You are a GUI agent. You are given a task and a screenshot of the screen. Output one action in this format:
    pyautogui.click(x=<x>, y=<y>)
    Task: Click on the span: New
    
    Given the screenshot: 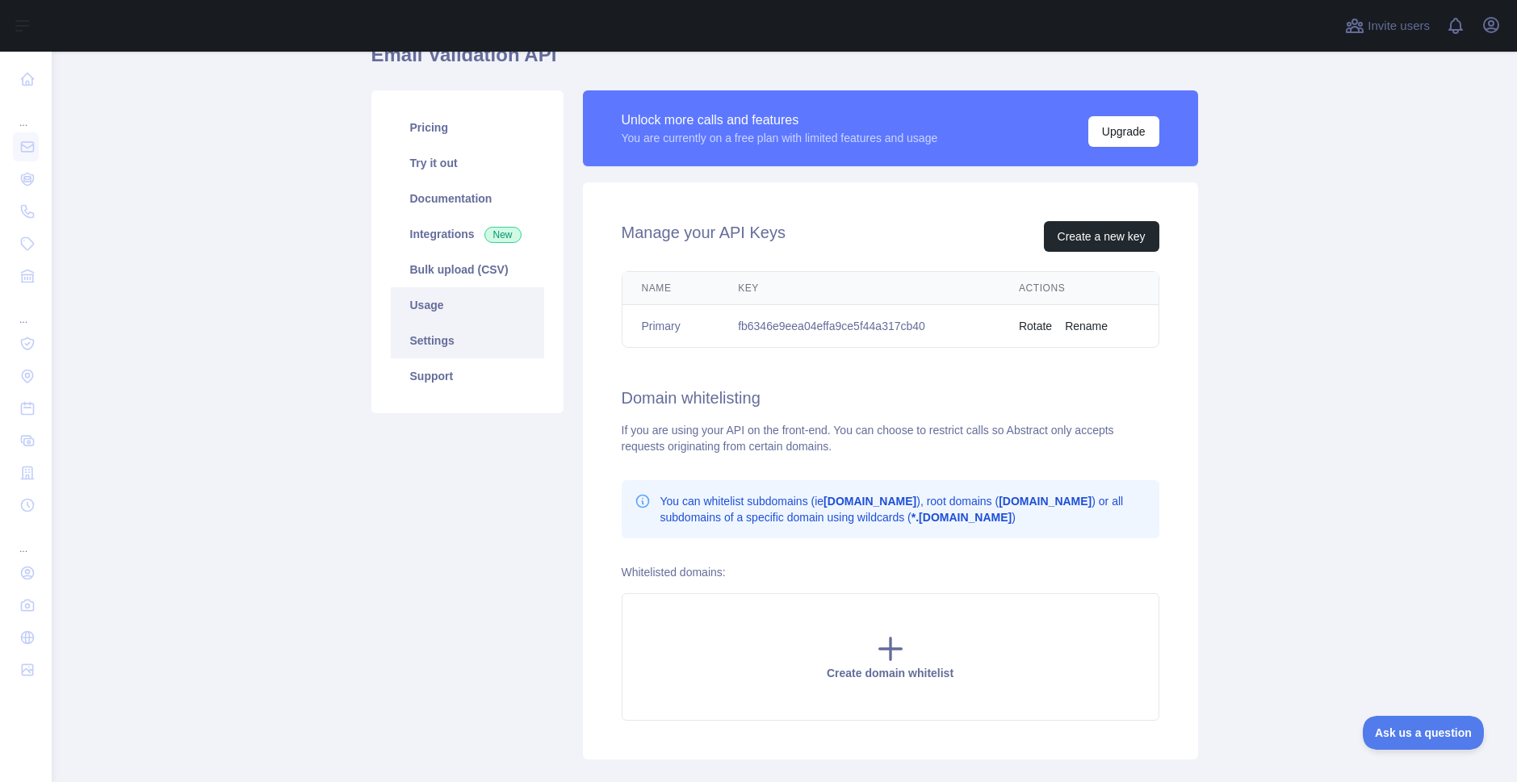 What is the action you would take?
    pyautogui.click(x=503, y=235)
    